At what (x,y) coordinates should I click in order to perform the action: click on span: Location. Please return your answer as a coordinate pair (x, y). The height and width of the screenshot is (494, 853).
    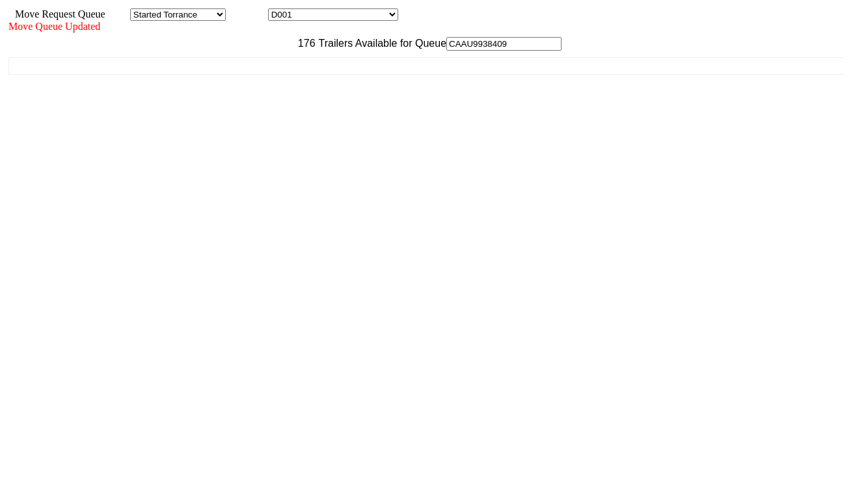
    Looking at the image, I should click on (247, 14).